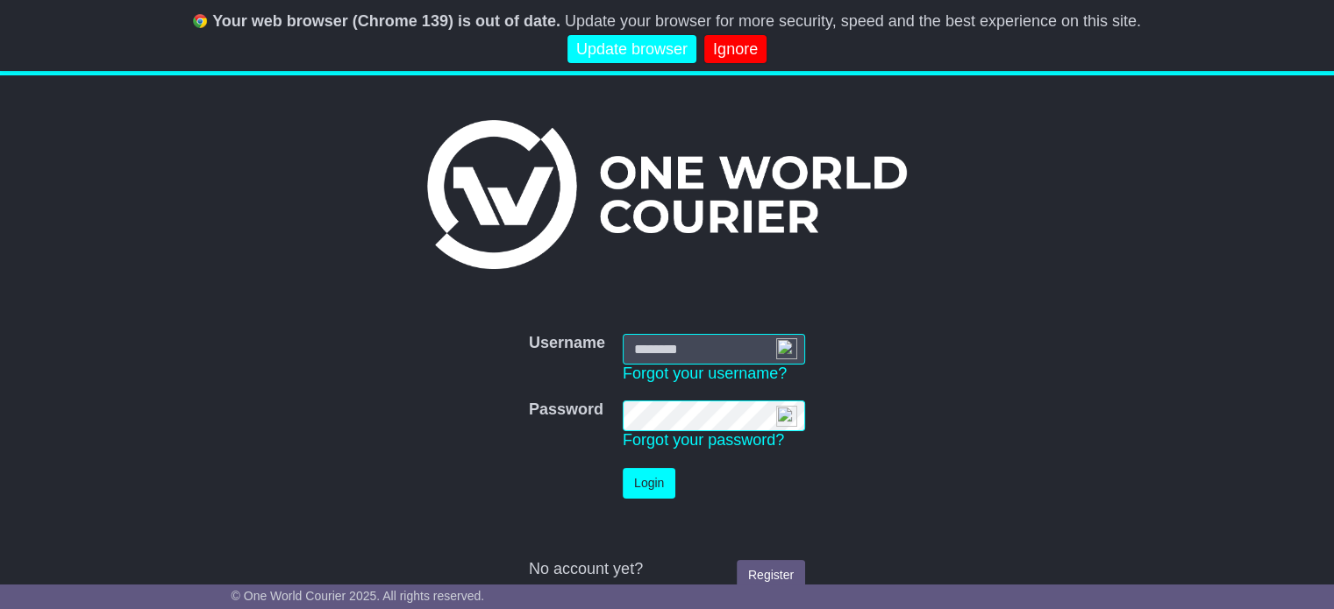  I want to click on label: Username, so click(566, 344).